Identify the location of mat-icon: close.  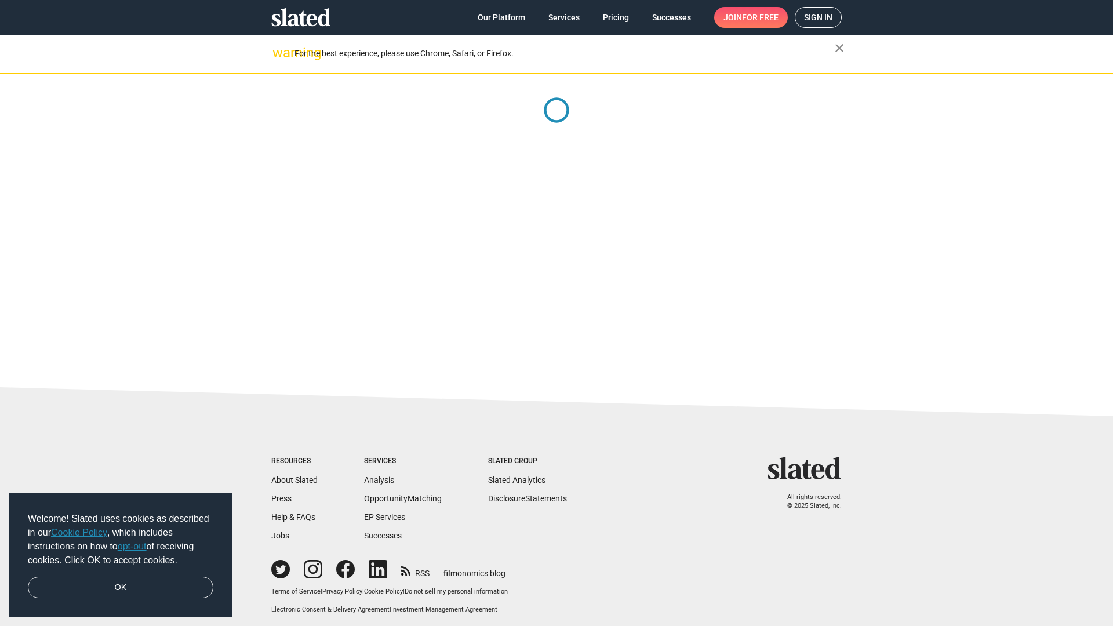
(839, 48).